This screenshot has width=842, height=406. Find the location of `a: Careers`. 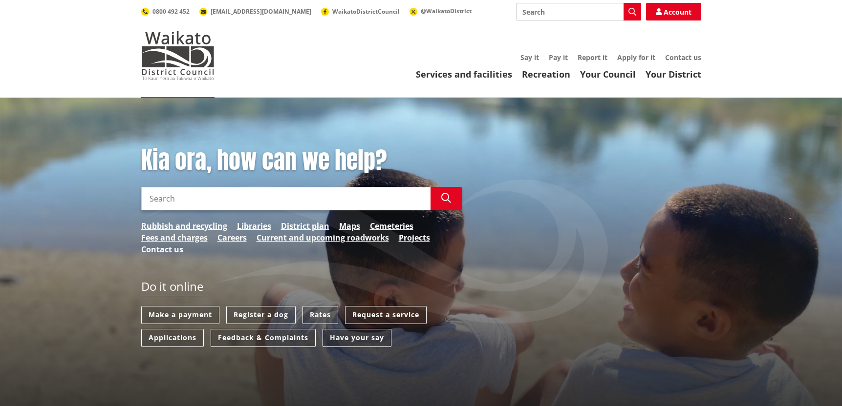

a: Careers is located at coordinates (232, 238).